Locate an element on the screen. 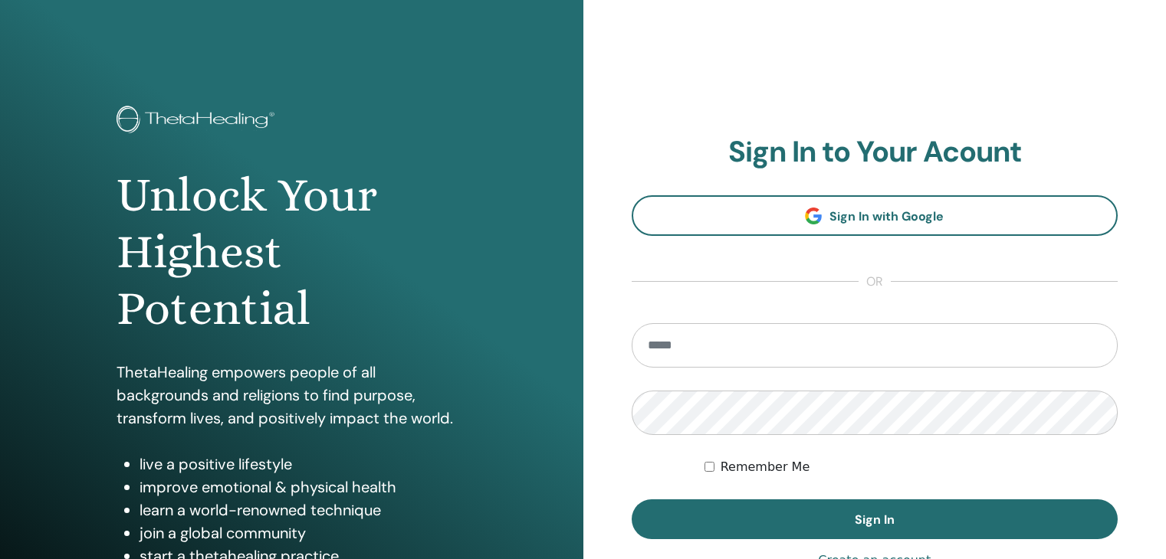 Image resolution: width=1166 pixels, height=559 pixels. span: or is located at coordinates (874, 282).